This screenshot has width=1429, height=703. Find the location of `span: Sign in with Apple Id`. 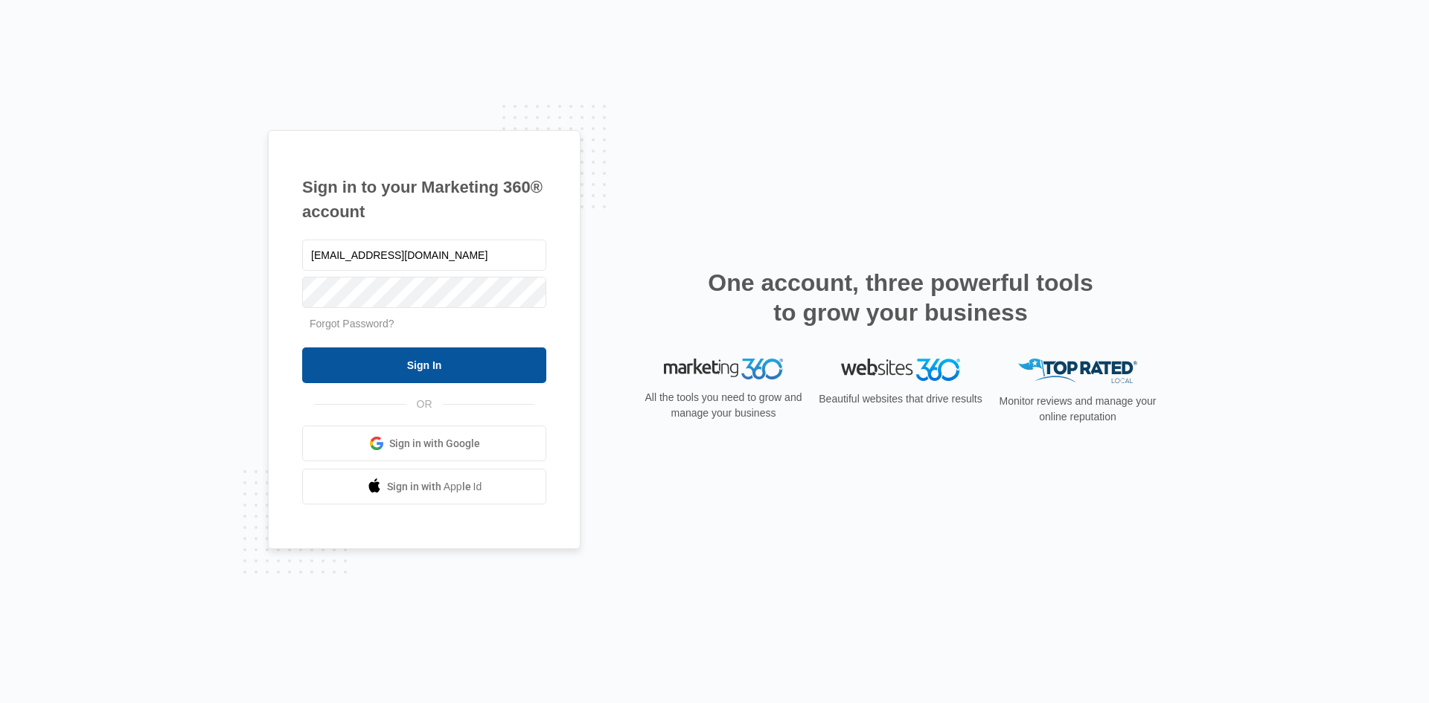

span: Sign in with Apple Id is located at coordinates (435, 487).